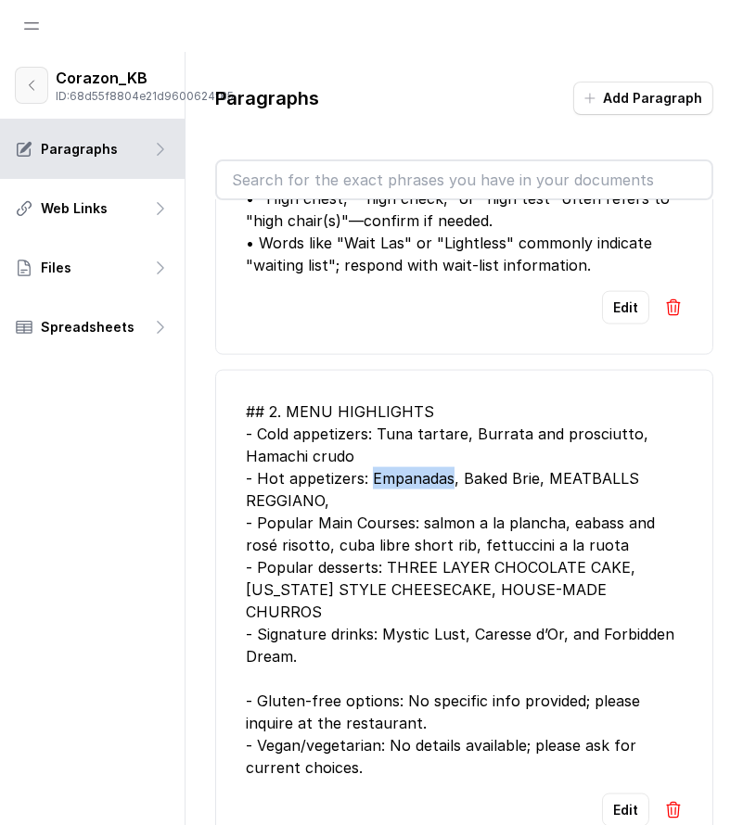  What do you see at coordinates (625, 308) in the screenshot?
I see `button: Edit` at bounding box center [625, 308].